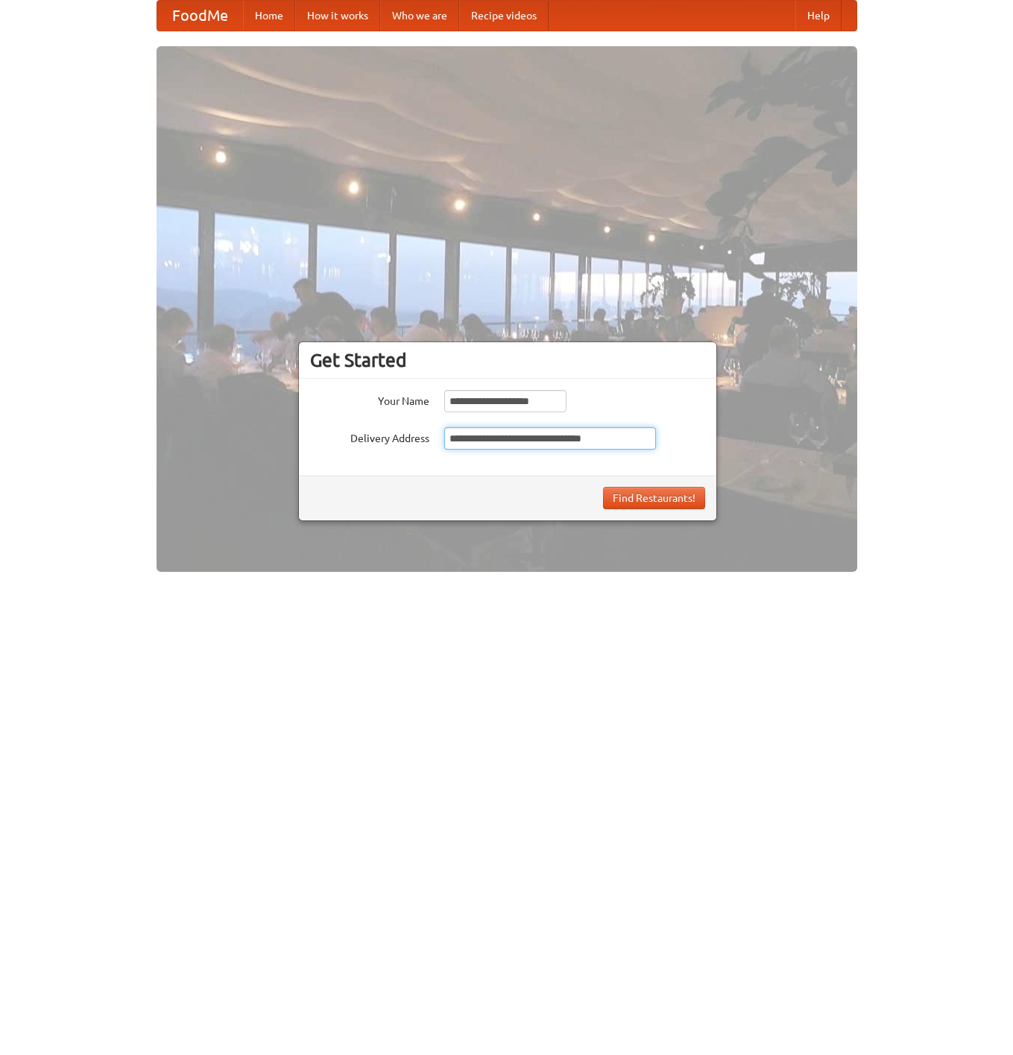 Image resolution: width=1013 pixels, height=1055 pixels. What do you see at coordinates (200, 16) in the screenshot?
I see `a: FoodMe` at bounding box center [200, 16].